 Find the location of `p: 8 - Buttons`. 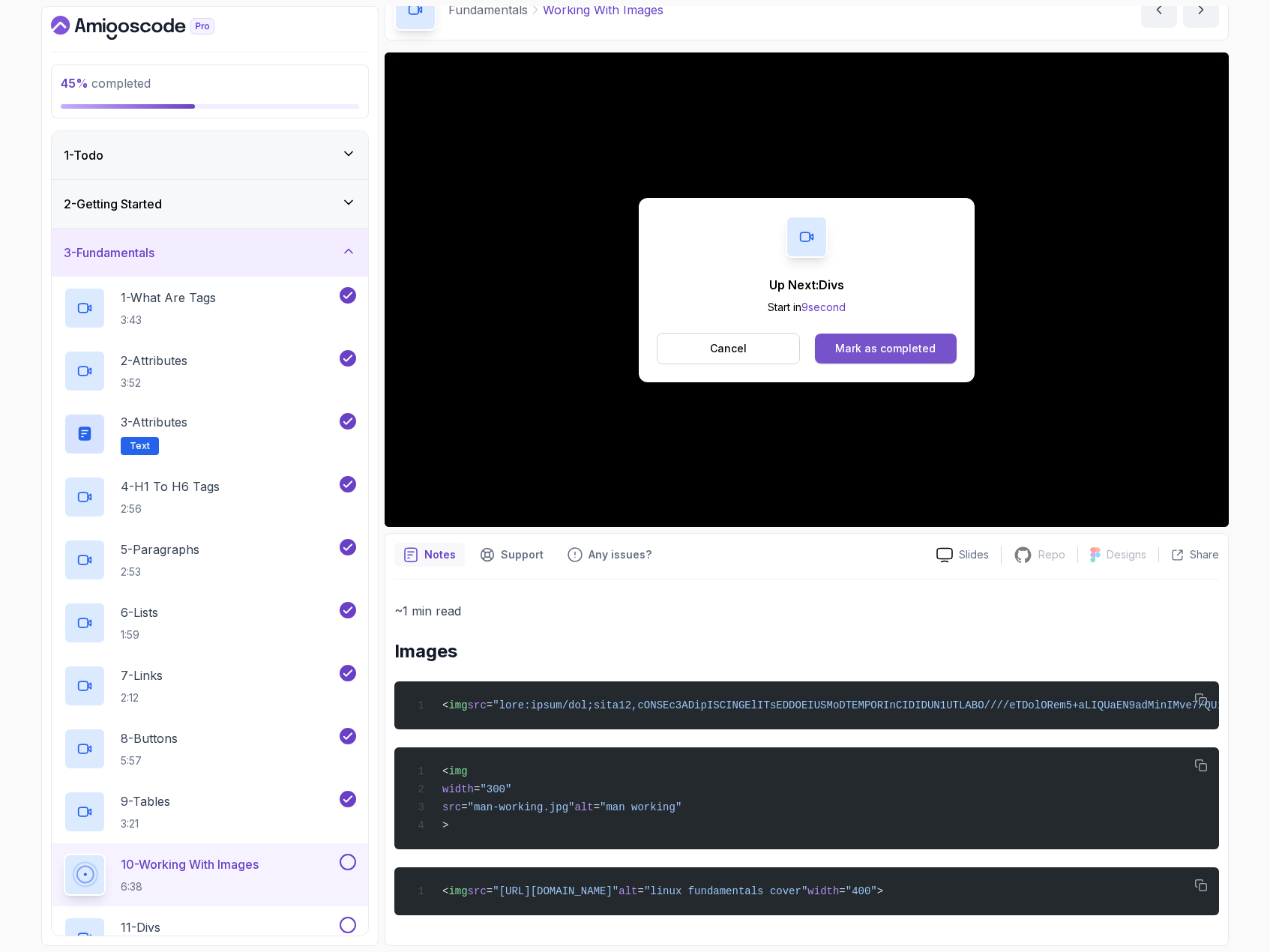

p: 8 - Buttons is located at coordinates (149, 738).